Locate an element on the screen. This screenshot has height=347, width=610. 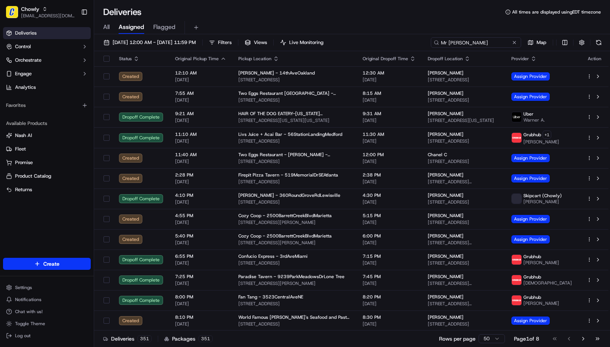
a: Returns is located at coordinates (47, 190).